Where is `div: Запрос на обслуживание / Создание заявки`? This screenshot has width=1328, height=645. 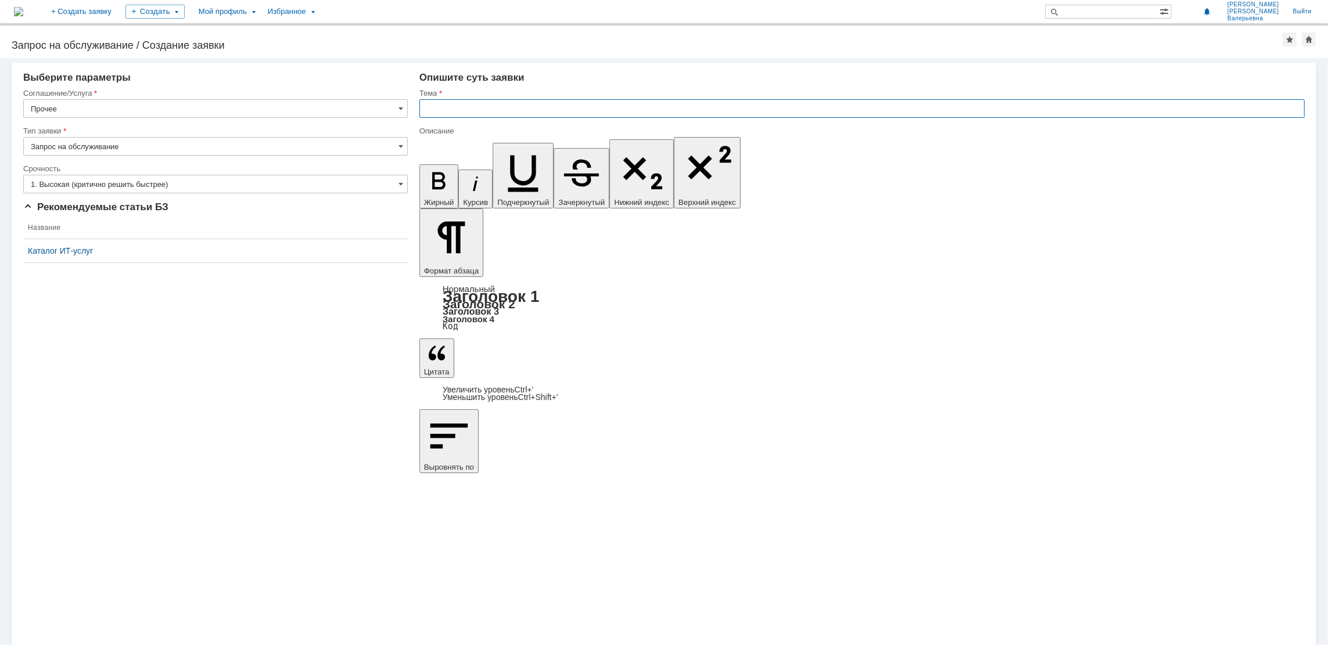
div: Запрос на обслуживание / Создание заявки is located at coordinates (647, 45).